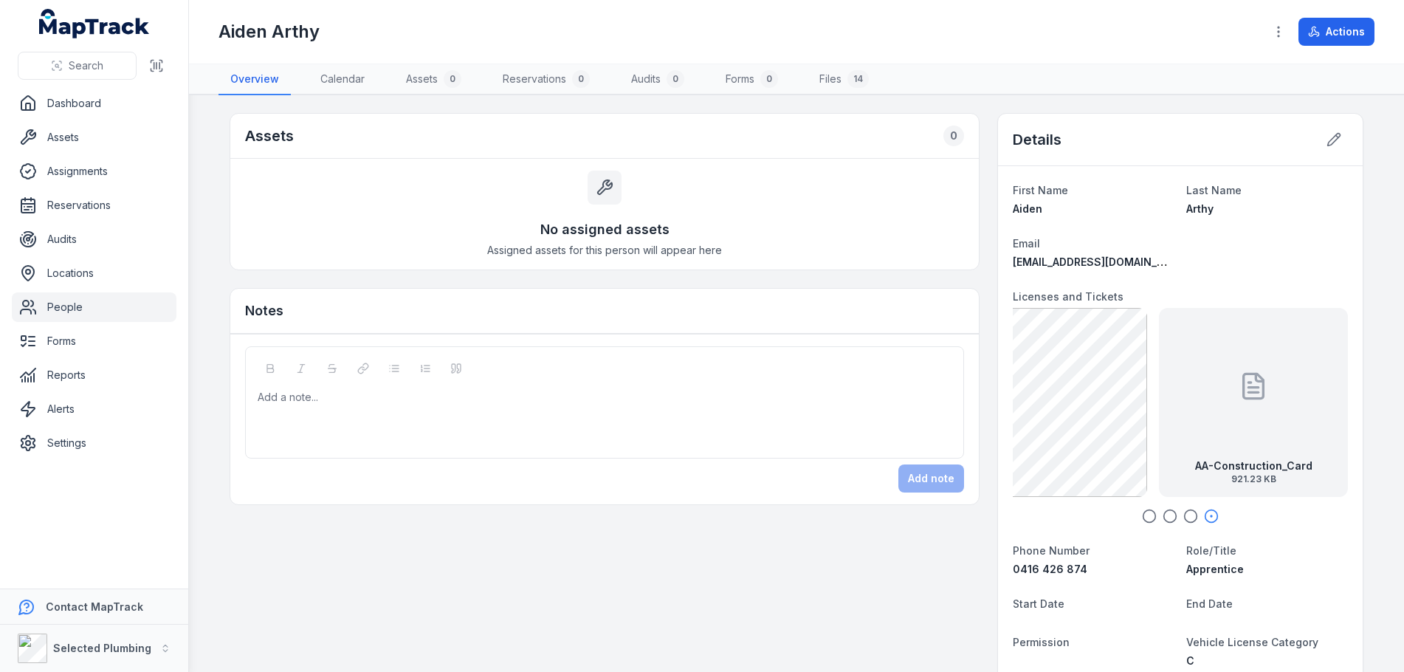 The height and width of the screenshot is (672, 1404). Describe the element at coordinates (433, 80) in the screenshot. I see `a: Assets0` at that location.